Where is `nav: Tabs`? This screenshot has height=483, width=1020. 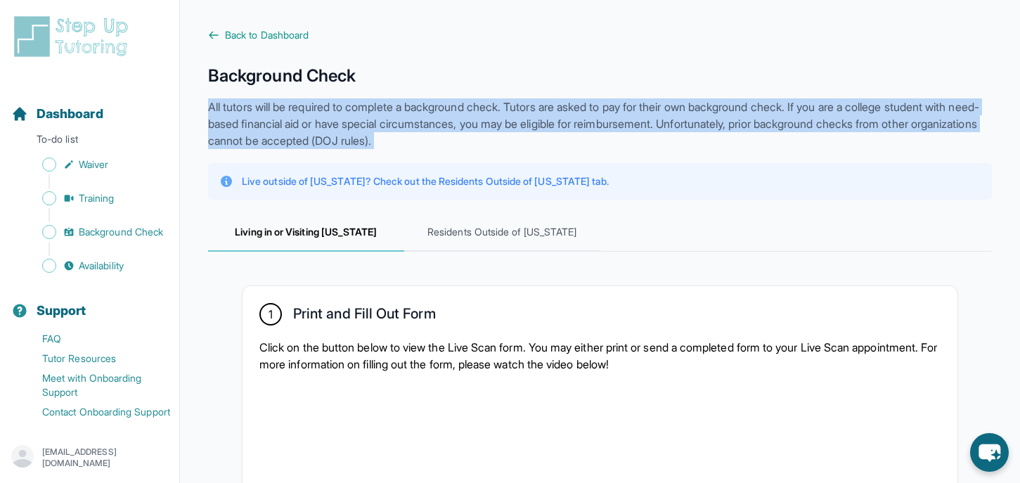
nav: Tabs is located at coordinates (600, 233).